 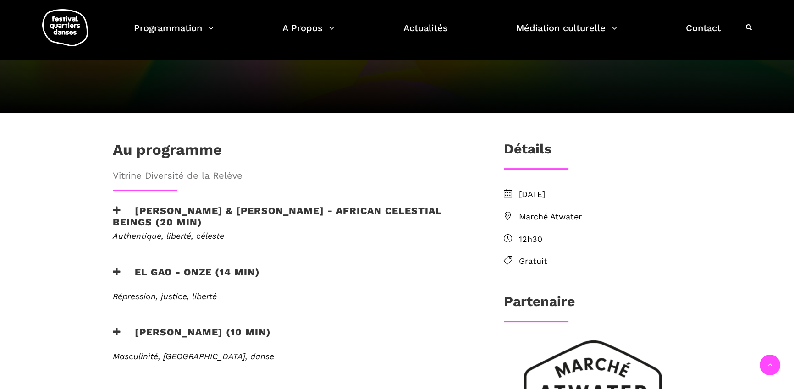 I want to click on h3: Partenaire, so click(x=539, y=305).